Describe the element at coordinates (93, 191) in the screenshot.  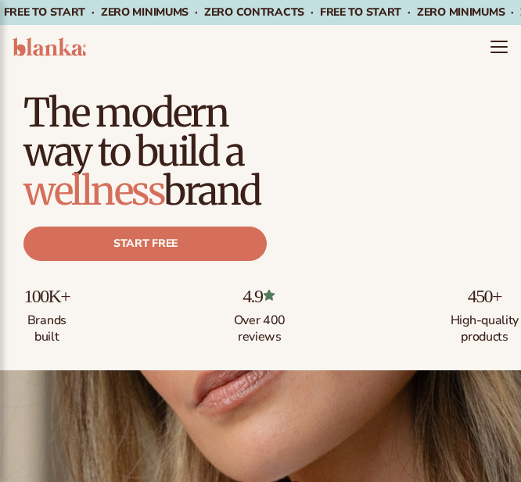
I see `span: wellness` at that location.